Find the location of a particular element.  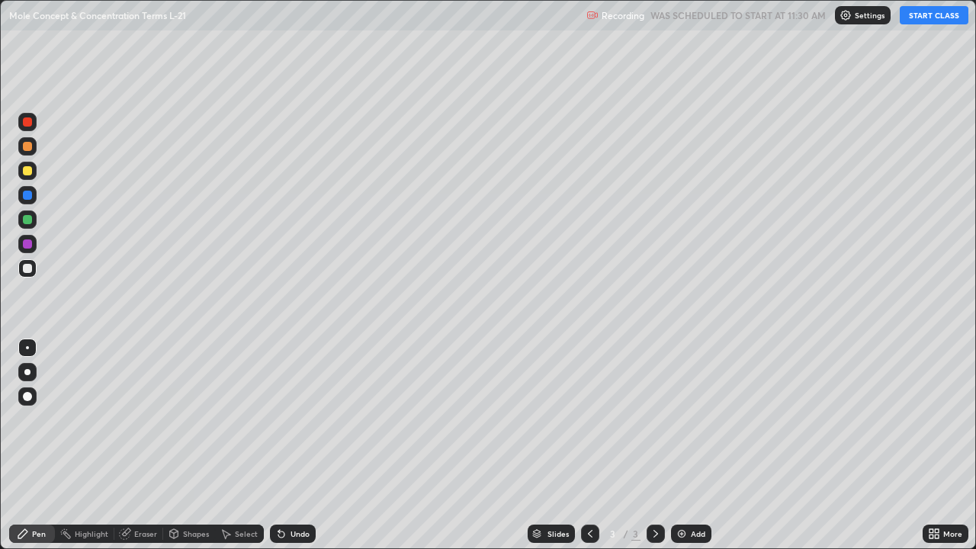

div: Highlight is located at coordinates (92, 534).